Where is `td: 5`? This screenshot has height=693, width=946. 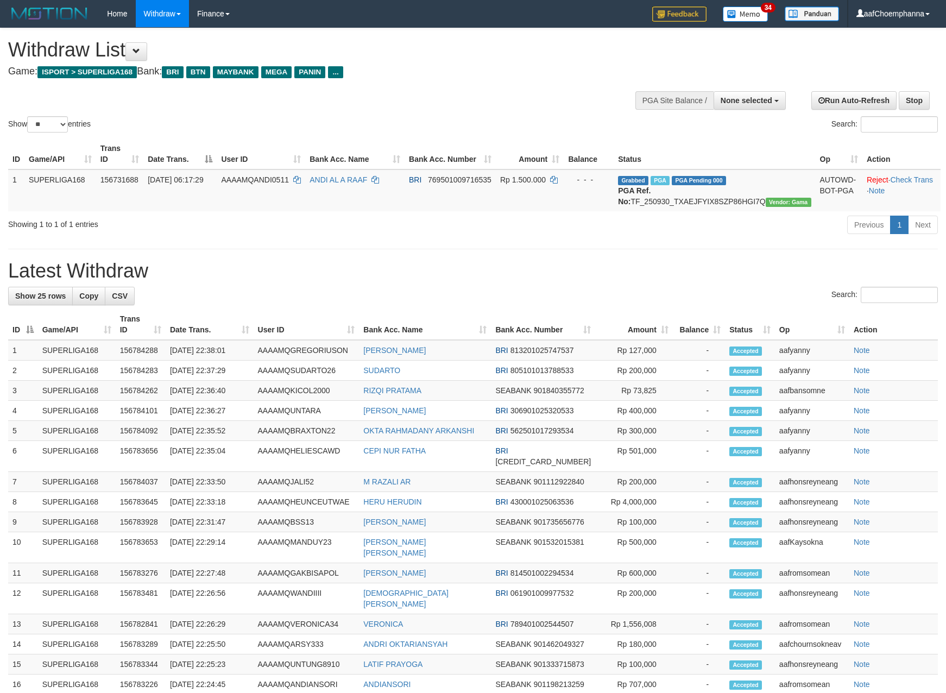 td: 5 is located at coordinates (23, 431).